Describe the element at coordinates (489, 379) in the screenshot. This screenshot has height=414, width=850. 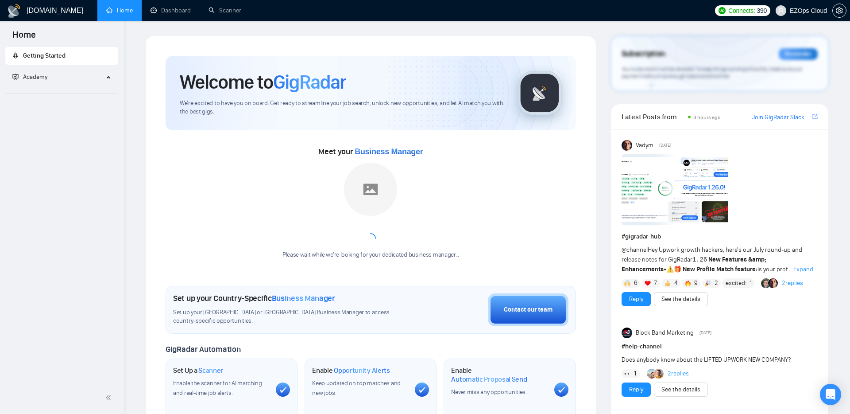
I see `span: Automatic Proposal Send` at that location.